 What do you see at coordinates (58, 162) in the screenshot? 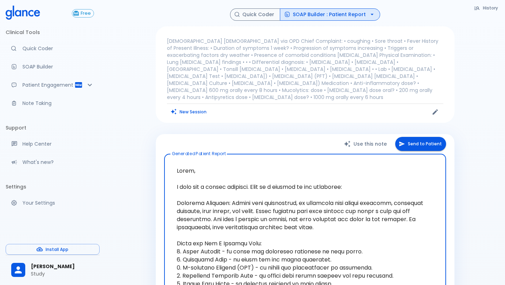
I see `p: What's new?` at bounding box center [58, 162].